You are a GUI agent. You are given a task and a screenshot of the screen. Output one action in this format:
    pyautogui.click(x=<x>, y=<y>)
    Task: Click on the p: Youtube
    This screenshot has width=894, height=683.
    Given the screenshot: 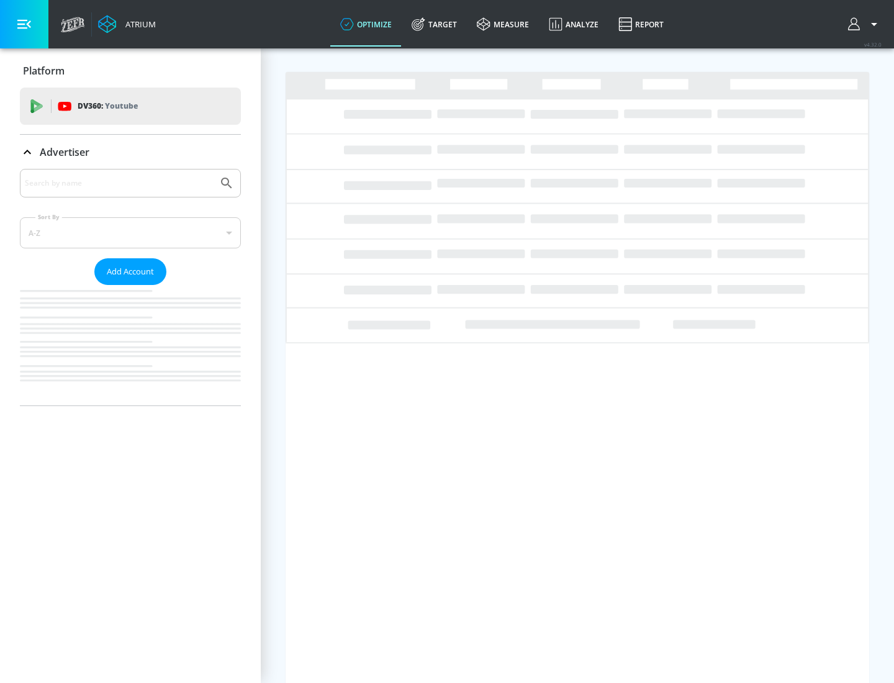 What is the action you would take?
    pyautogui.click(x=121, y=106)
    